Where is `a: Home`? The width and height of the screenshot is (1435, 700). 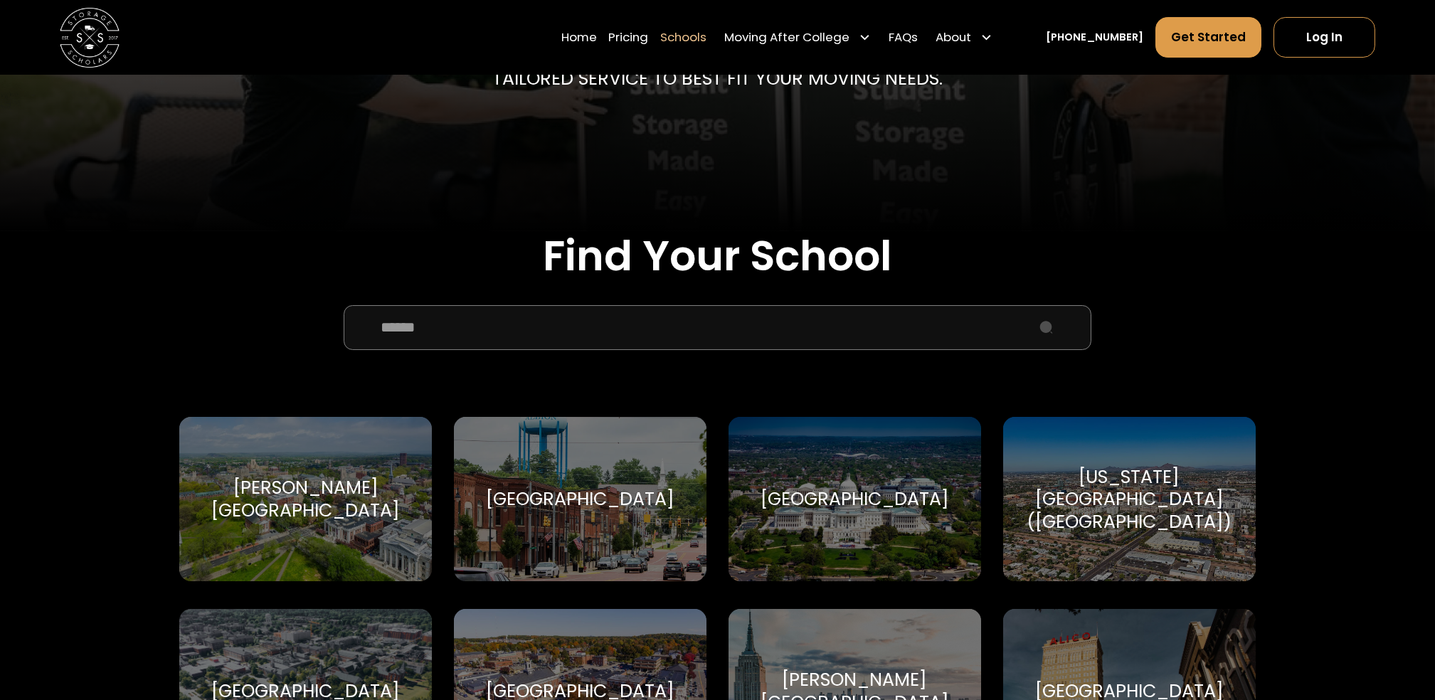
a: Home is located at coordinates (579, 37).